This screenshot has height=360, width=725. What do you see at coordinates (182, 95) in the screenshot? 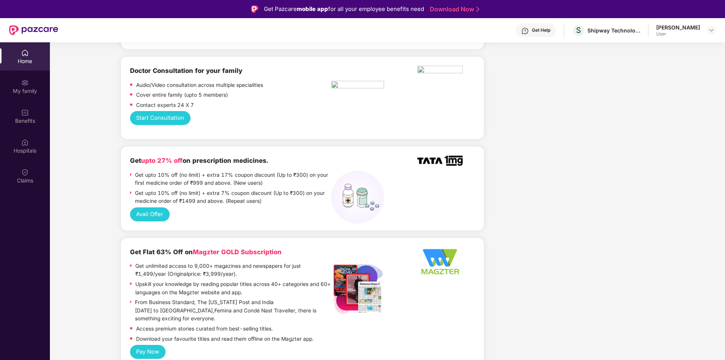
I see `p: Cover entire family (upto 5 members)` at bounding box center [182, 95].